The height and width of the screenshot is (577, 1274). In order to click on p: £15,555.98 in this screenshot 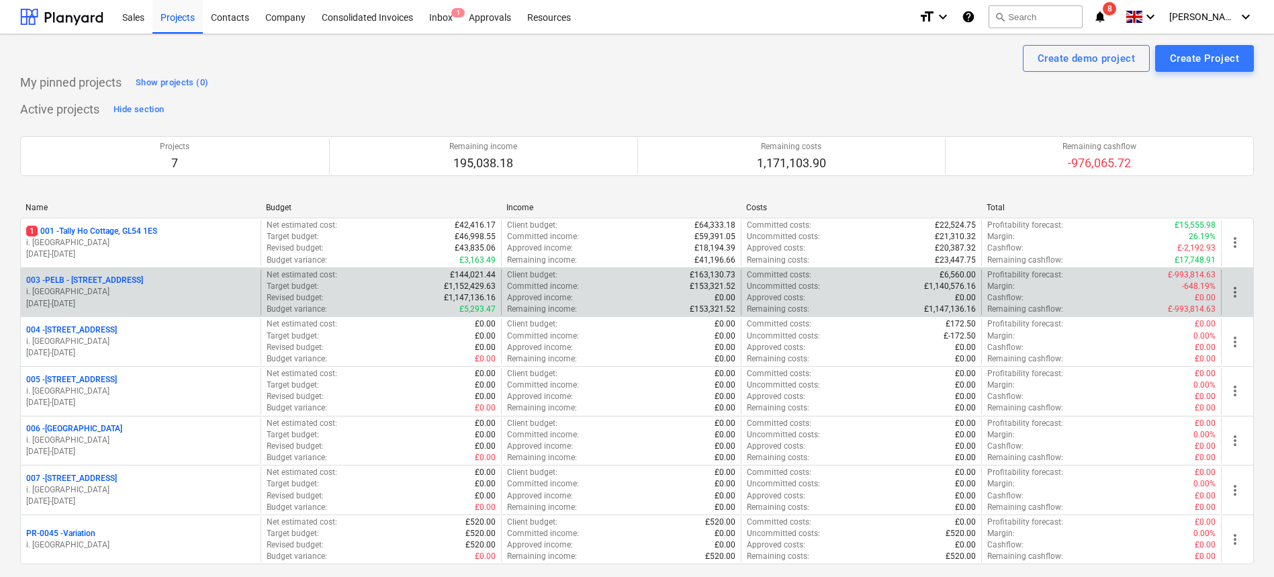, I will do `click(1195, 225)`.